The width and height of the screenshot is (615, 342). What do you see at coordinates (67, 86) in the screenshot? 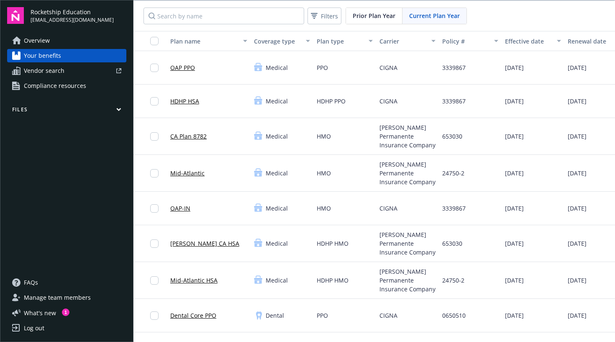
I see `a: Compliance resources` at bounding box center [67, 86].